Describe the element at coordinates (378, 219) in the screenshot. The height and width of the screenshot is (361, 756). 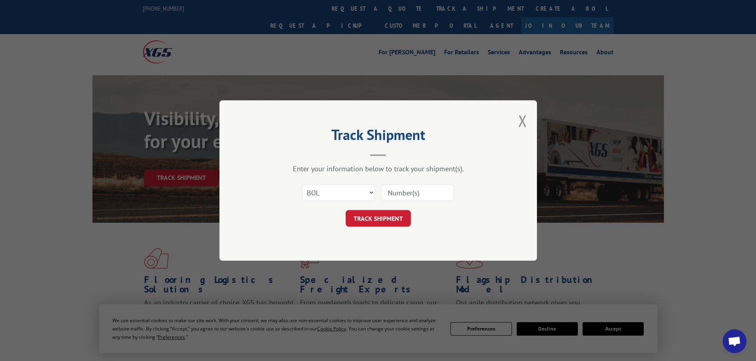
I see `button: TRACK SHIPMENT` at that location.